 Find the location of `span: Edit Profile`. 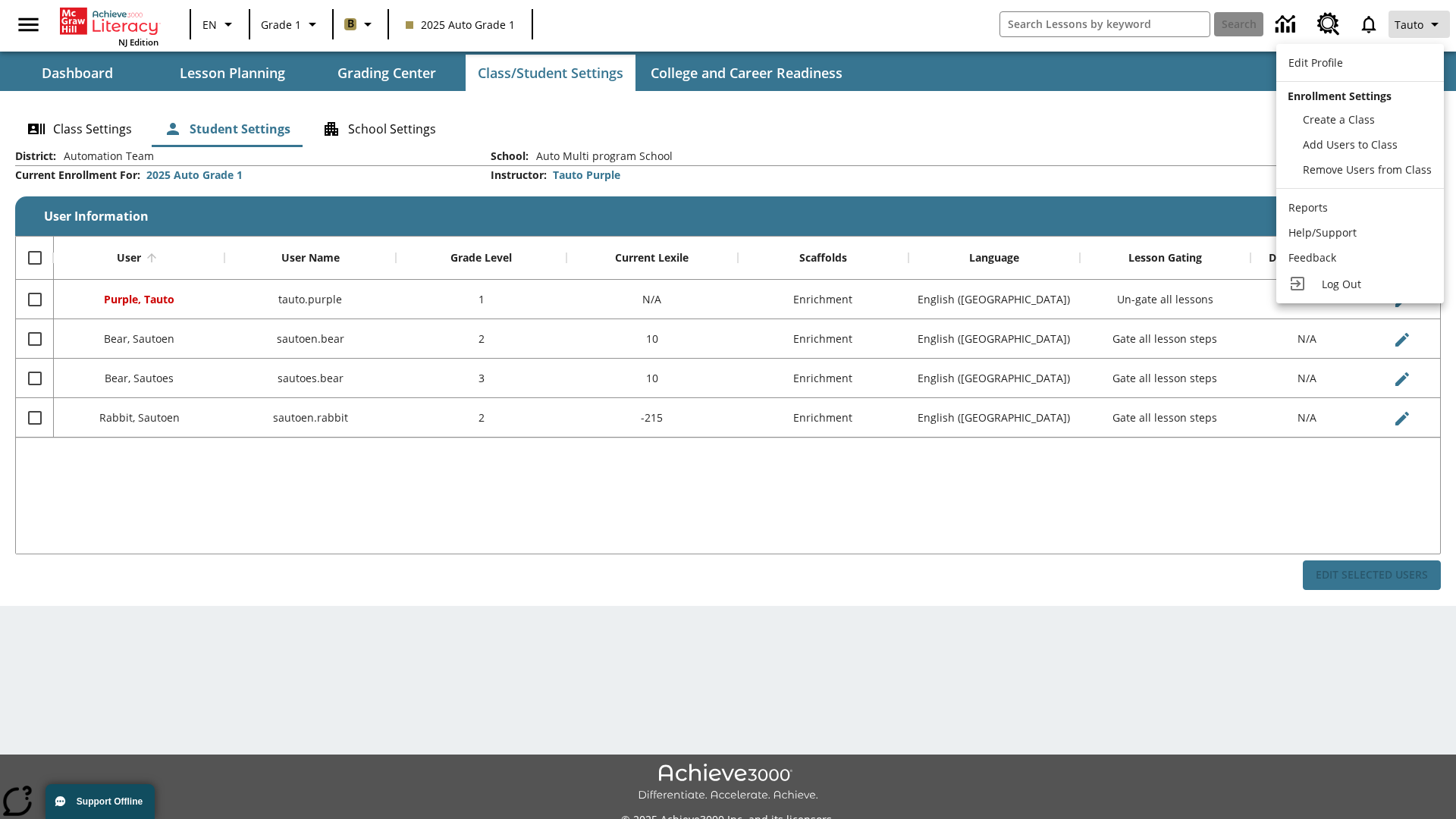

span: Edit Profile is located at coordinates (1315, 62).